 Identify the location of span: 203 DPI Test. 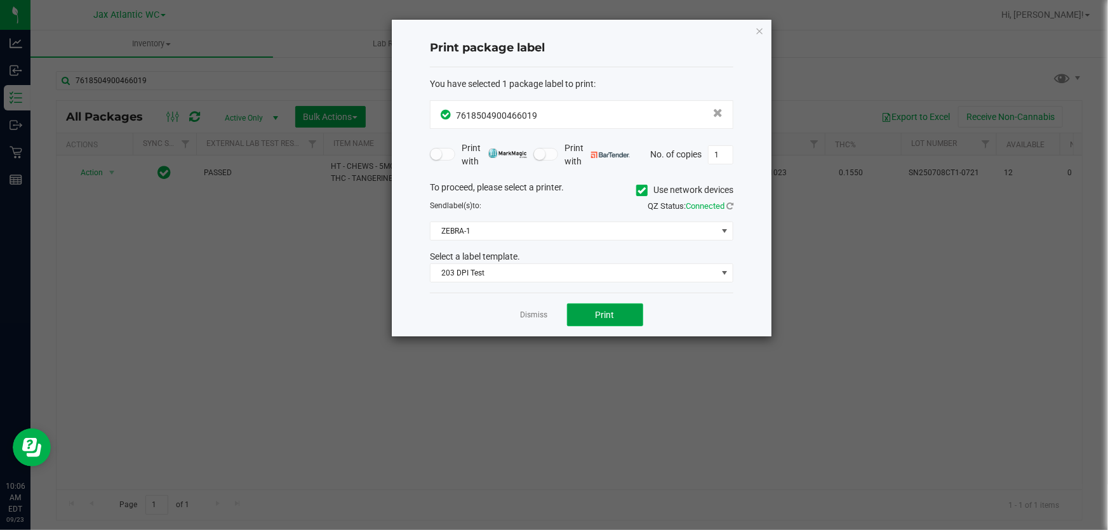
(573, 273).